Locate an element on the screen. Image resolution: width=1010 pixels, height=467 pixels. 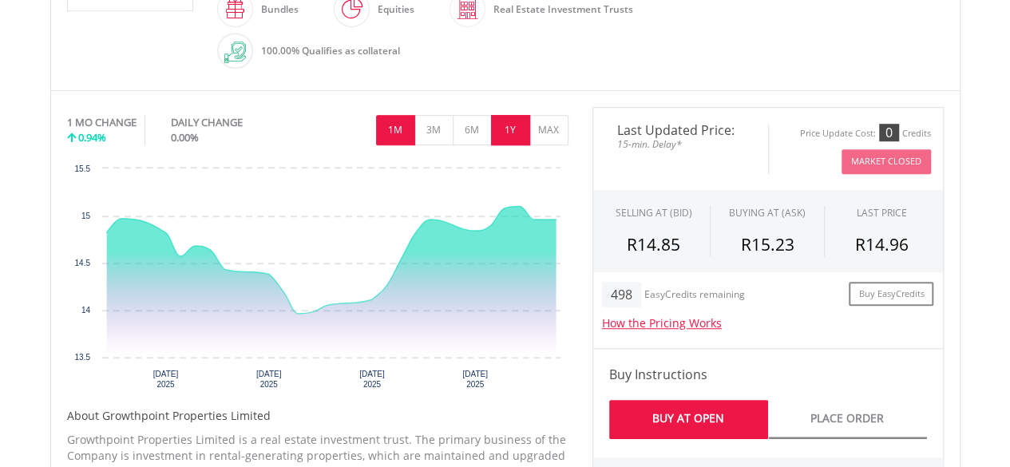
div: LAST PRICE is located at coordinates (881, 212).